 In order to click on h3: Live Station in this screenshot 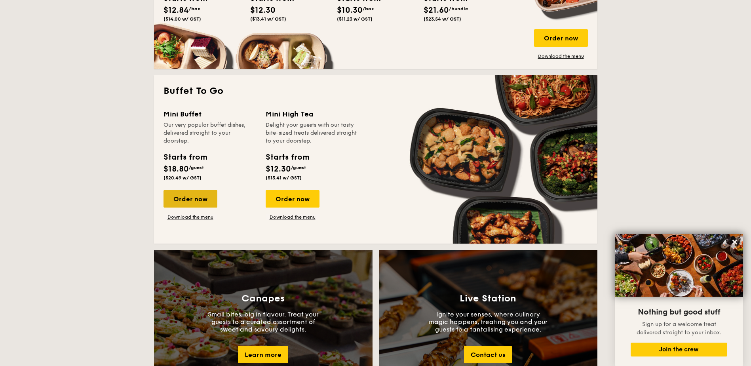, I will do `click(488, 299)`.